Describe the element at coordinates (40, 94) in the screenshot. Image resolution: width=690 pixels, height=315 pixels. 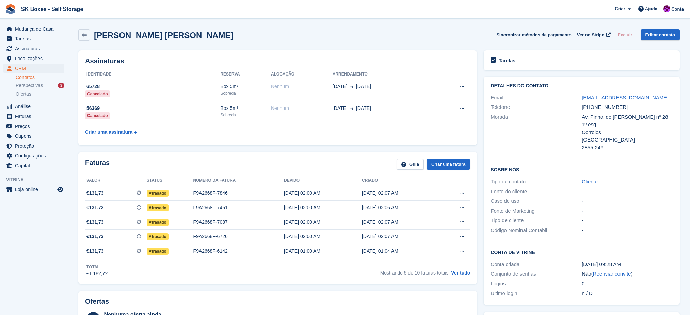
I see `a: Ofertas` at that location.